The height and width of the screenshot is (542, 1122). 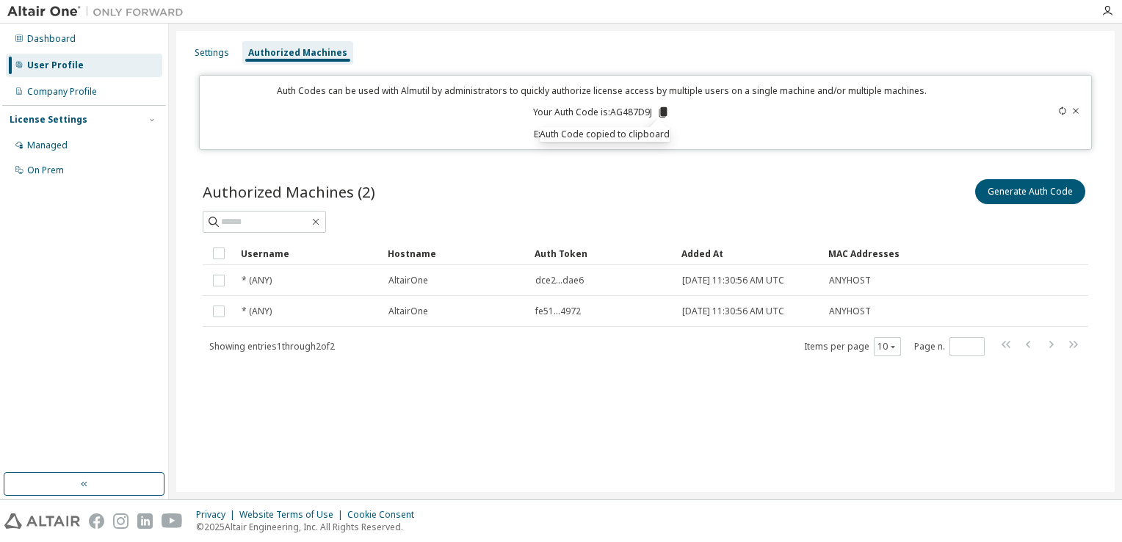 What do you see at coordinates (297, 53) in the screenshot?
I see `div: Authorized Machines` at bounding box center [297, 53].